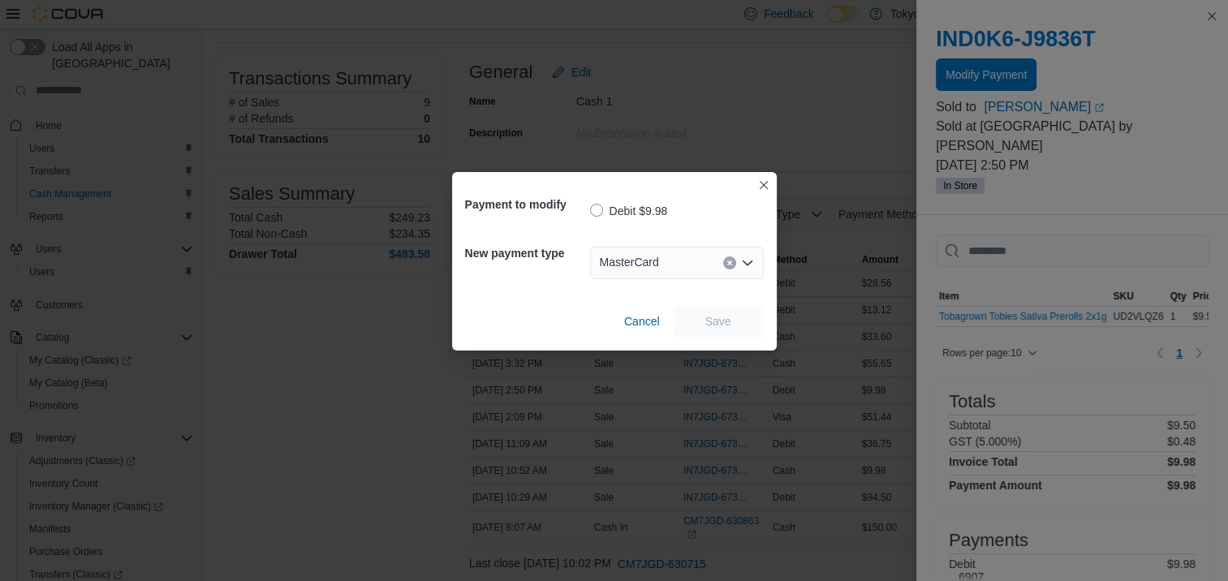 The width and height of the screenshot is (1228, 581). What do you see at coordinates (642, 321) in the screenshot?
I see `button: Cancel` at bounding box center [642, 321].